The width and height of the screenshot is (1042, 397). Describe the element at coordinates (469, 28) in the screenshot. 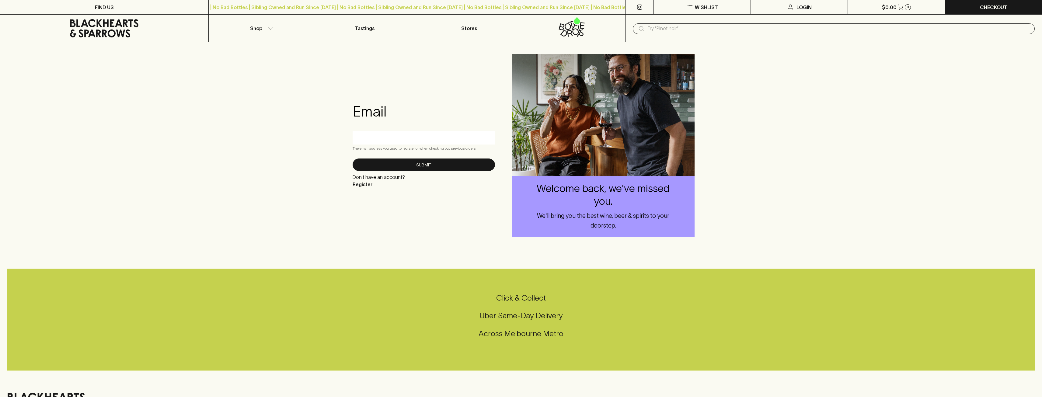

I see `a: Stores` at that location.